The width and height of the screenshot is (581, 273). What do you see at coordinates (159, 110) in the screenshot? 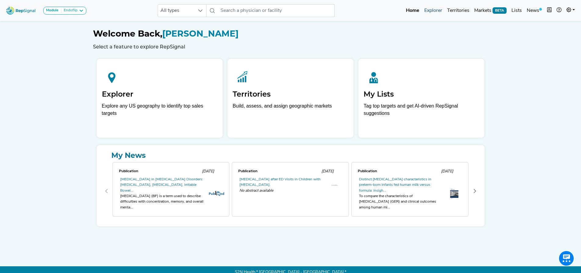
I see `div: Explore any US geography to identify top sales targets` at bounding box center [159, 110].